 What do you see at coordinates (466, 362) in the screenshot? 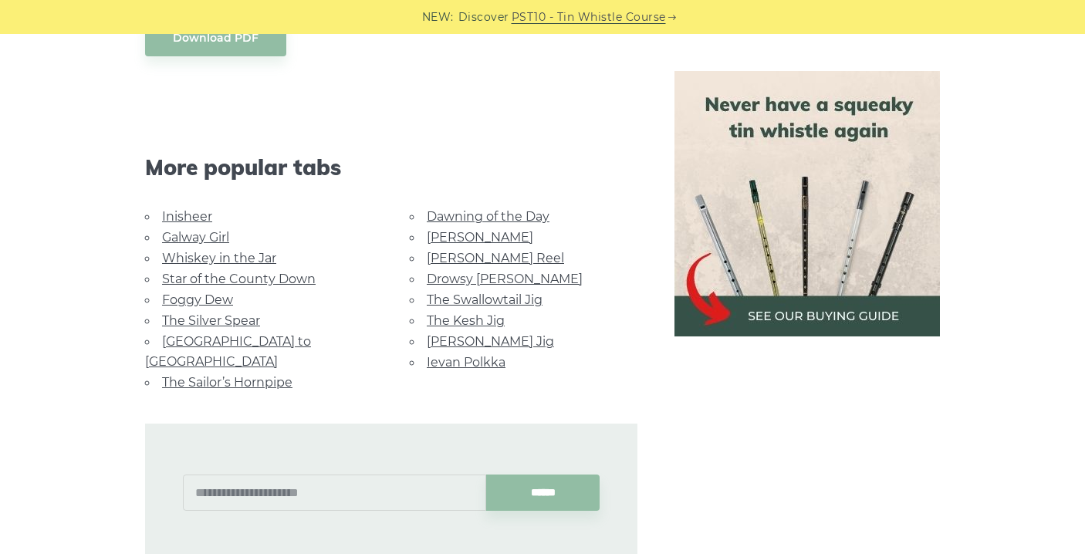
I see `a: Ievan Polkka` at bounding box center [466, 362].